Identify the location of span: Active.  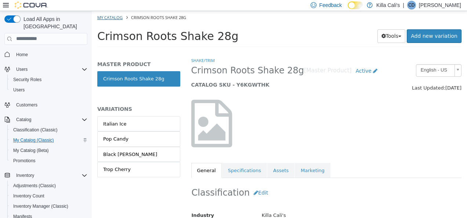
(272, 60).